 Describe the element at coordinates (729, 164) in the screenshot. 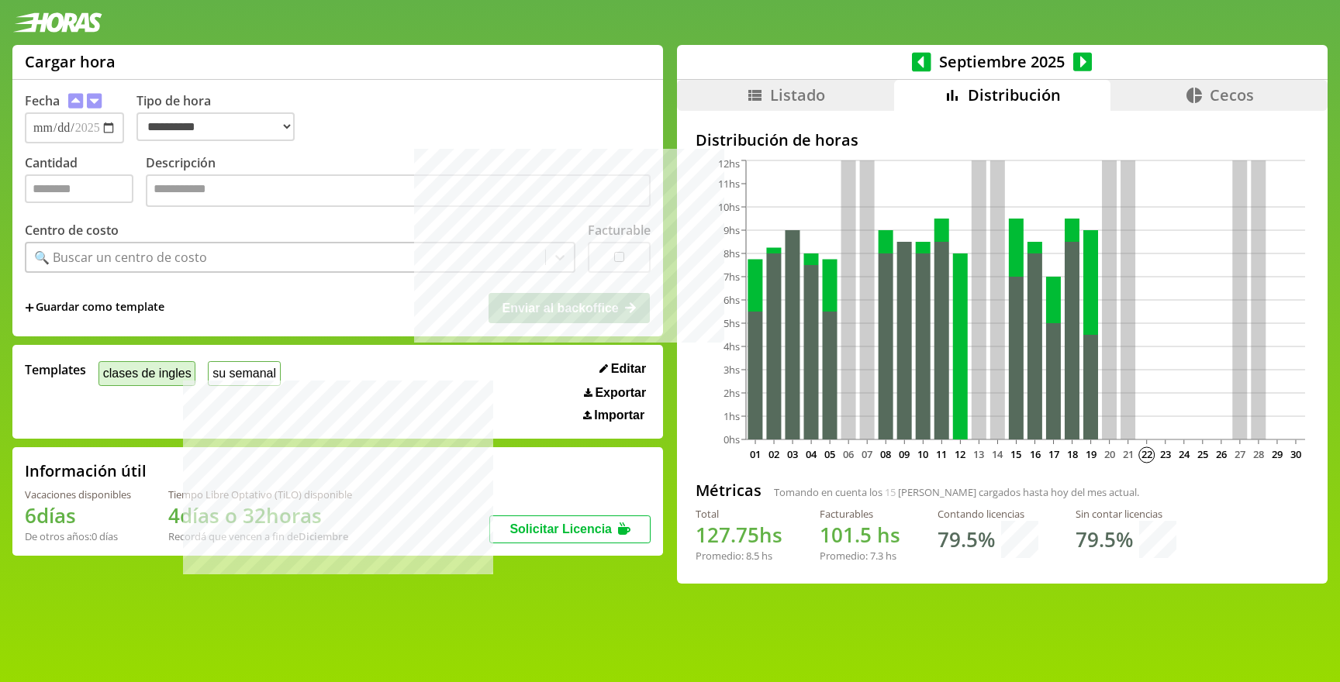

I see `tspan: 12hs` at that location.